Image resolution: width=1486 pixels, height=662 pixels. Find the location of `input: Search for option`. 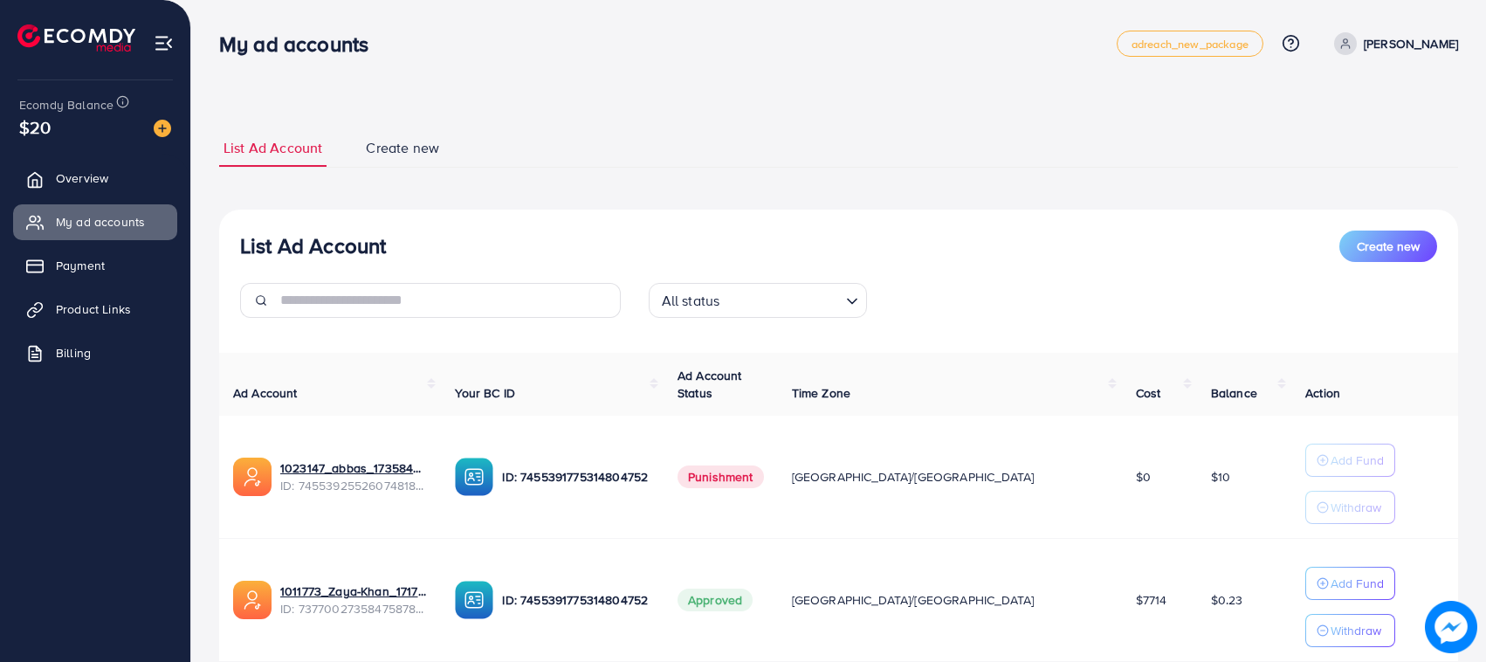

input: Search for option is located at coordinates (781, 299).